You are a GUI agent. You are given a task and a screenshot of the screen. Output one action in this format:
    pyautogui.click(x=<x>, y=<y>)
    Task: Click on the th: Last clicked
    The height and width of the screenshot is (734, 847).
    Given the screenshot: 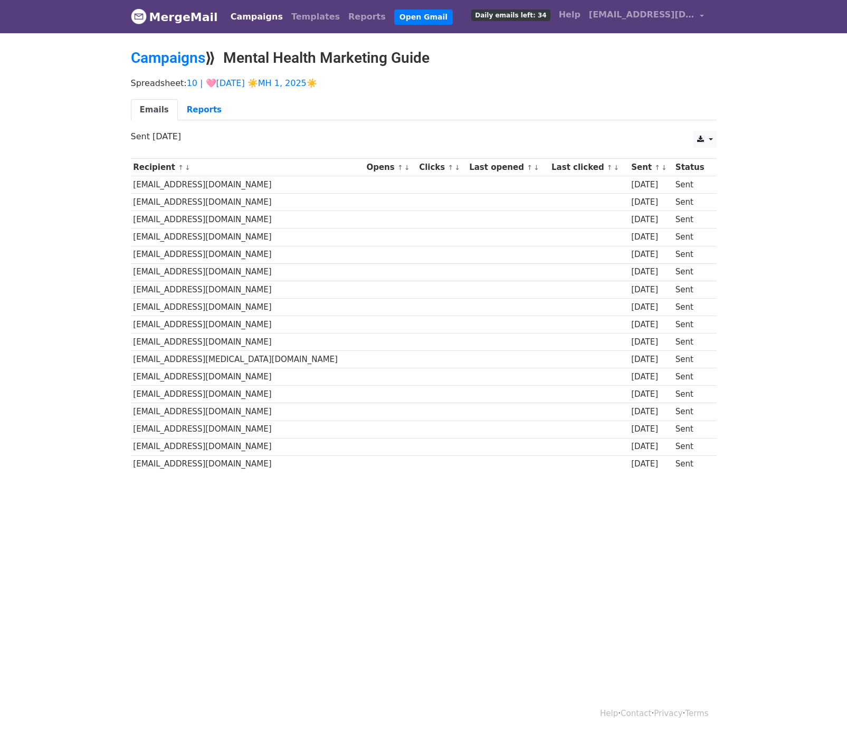 What is the action you would take?
    pyautogui.click(x=589, y=167)
    